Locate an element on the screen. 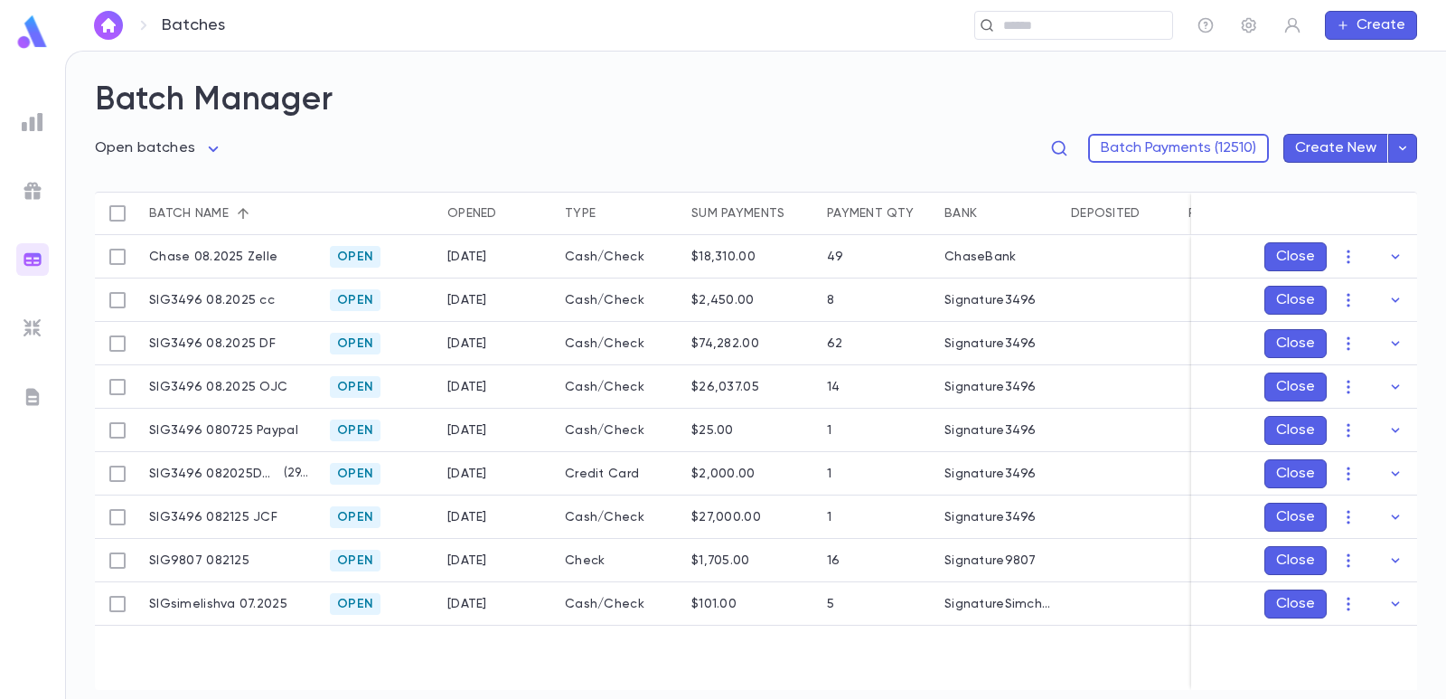  div: ChaseBank is located at coordinates (980, 257).